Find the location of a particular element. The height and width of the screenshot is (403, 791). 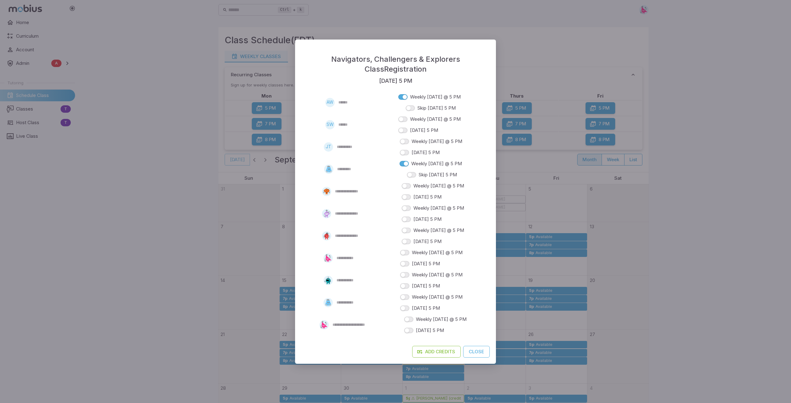

button: Close is located at coordinates (476, 352).